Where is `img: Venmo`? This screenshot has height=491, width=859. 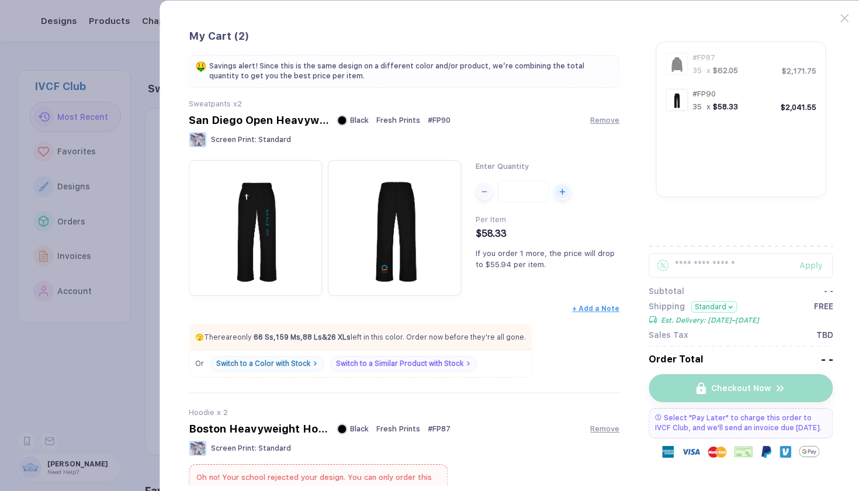
img: Venmo is located at coordinates (786, 452).